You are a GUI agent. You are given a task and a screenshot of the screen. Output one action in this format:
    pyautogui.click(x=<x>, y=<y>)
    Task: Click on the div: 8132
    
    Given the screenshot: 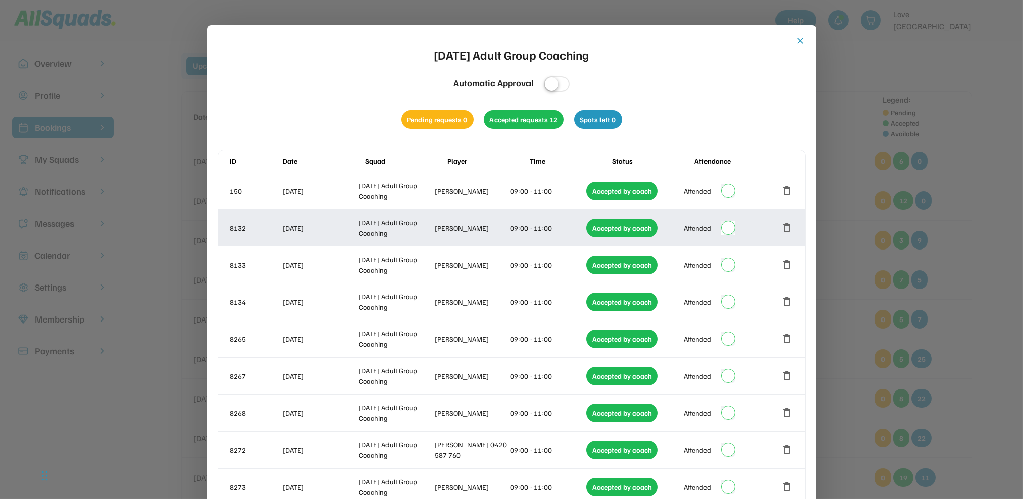 What is the action you would take?
    pyautogui.click(x=256, y=228)
    